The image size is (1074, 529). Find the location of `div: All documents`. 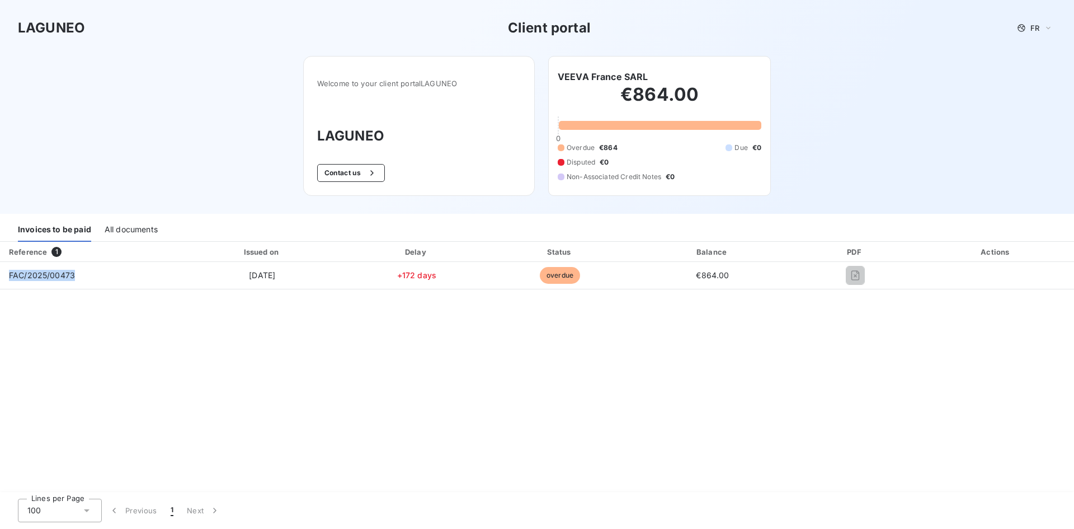

div: All documents is located at coordinates (131, 230).